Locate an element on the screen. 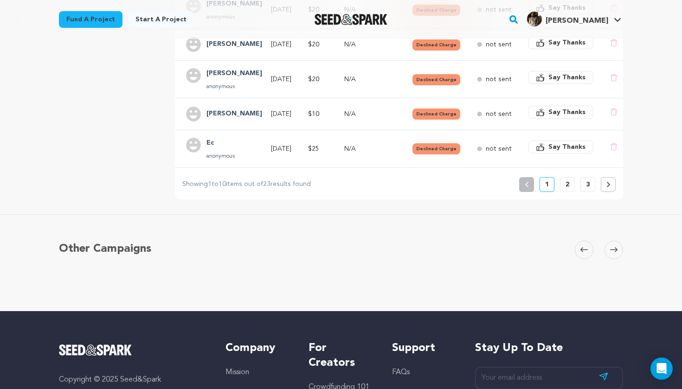 The height and width of the screenshot is (389, 682). div: Open Intercom Messenger is located at coordinates (661, 369).